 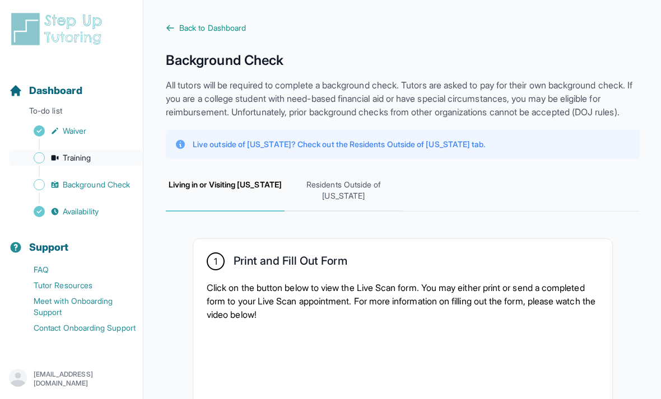 I want to click on h2: Print and Fill Out Form, so click(x=290, y=263).